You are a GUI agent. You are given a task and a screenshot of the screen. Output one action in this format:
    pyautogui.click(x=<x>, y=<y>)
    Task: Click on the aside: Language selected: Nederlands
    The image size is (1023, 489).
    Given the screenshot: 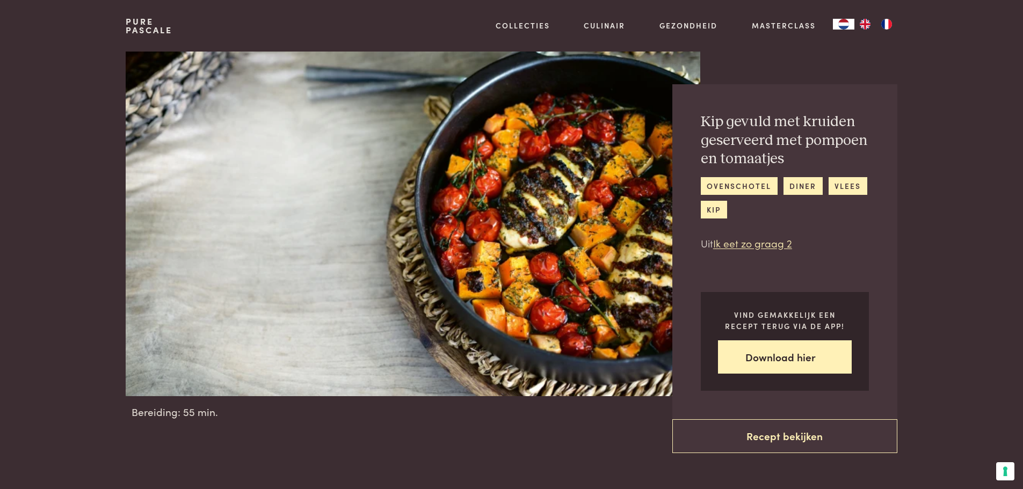 What is the action you would take?
    pyautogui.click(x=865, y=24)
    